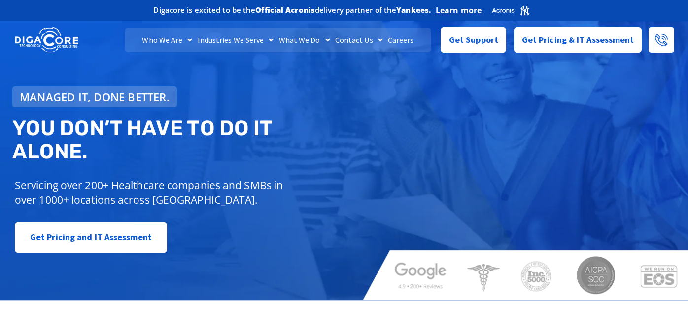 This screenshot has width=688, height=310. What do you see at coordinates (578, 40) in the screenshot?
I see `a: Get Pricing & IT Assessment` at bounding box center [578, 40].